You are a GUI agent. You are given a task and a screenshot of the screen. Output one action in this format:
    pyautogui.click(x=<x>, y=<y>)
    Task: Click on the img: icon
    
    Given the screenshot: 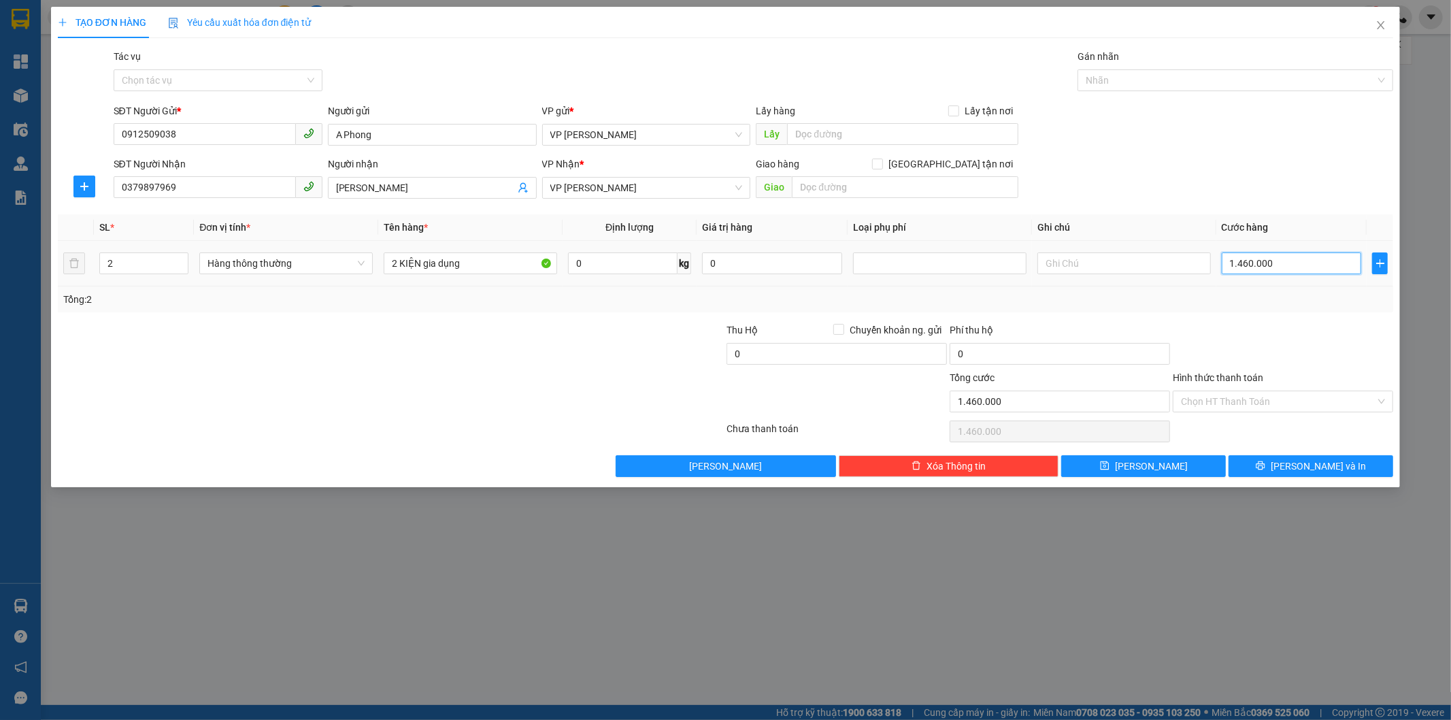 What is the action you would take?
    pyautogui.click(x=174, y=23)
    